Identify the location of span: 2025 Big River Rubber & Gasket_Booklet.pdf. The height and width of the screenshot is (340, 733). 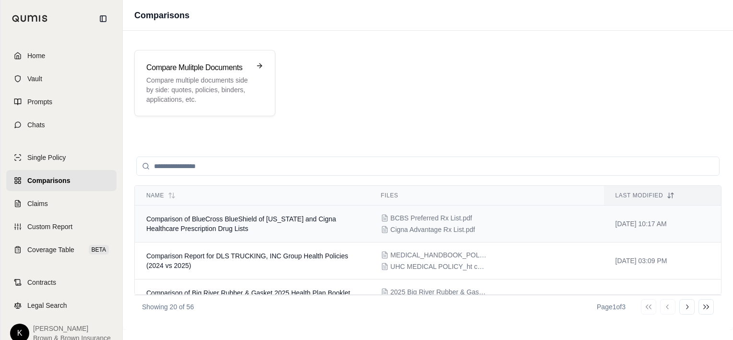
(438, 292).